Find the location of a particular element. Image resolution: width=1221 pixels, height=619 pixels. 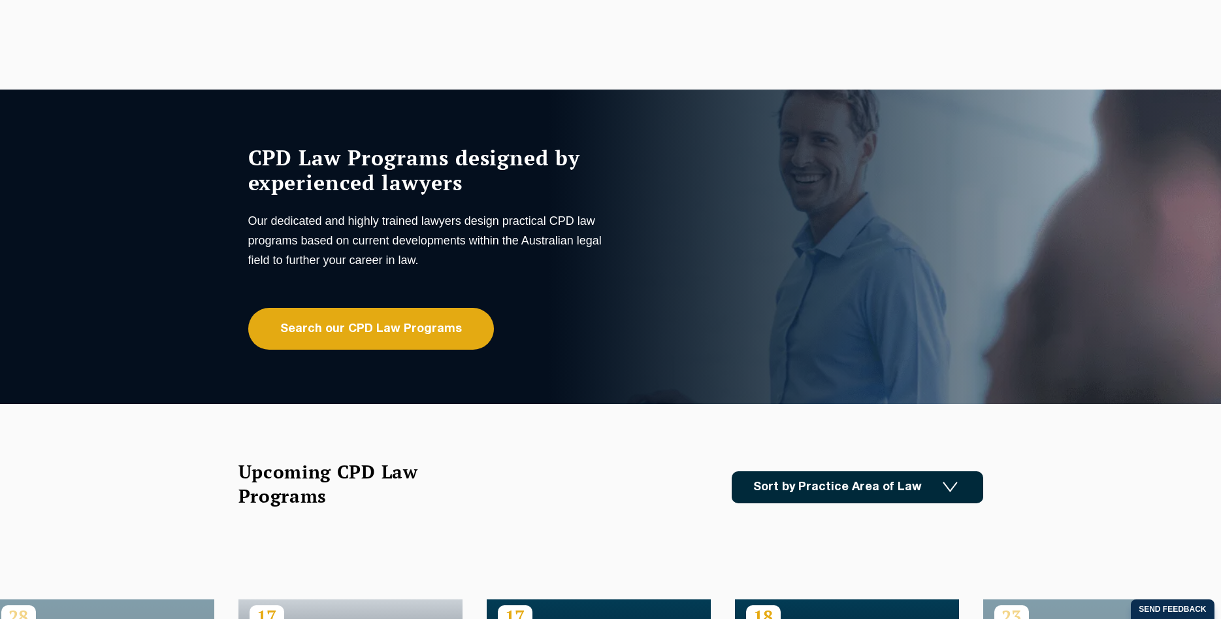

h2: Upcoming CPD Law Programs is located at coordinates (344, 484).